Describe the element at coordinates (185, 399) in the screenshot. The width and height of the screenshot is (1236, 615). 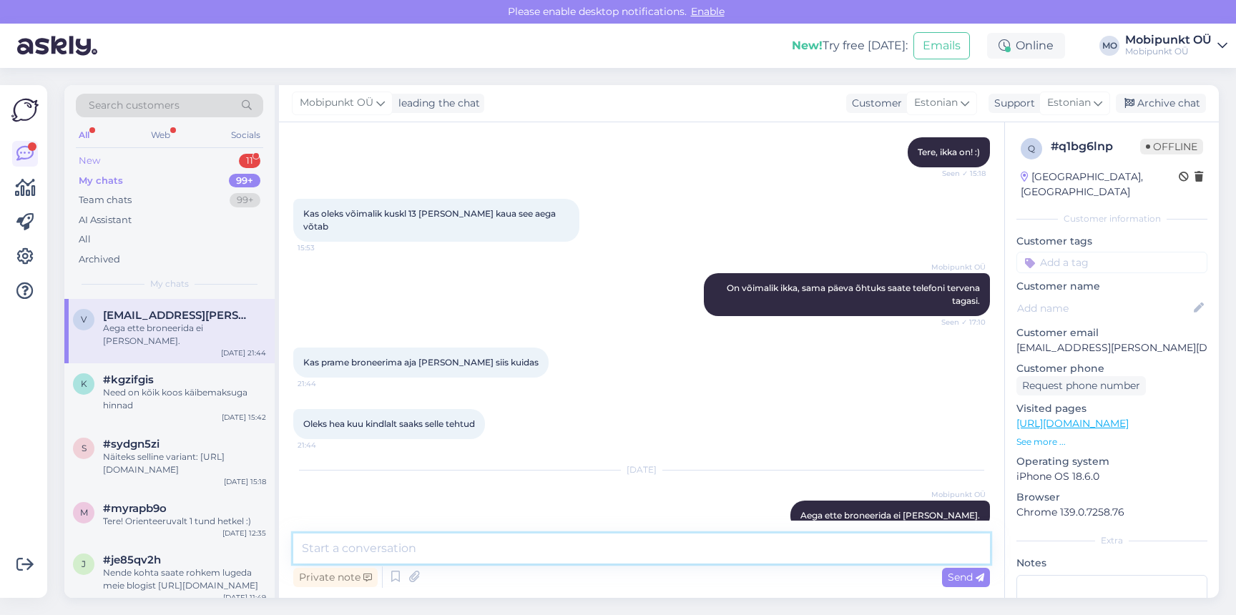
I see `div: Need on kõik koos käibemaksuga hinnad` at that location.